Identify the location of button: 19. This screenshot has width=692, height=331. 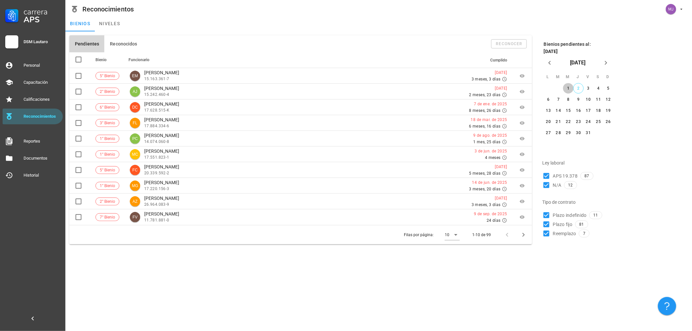
(608, 110).